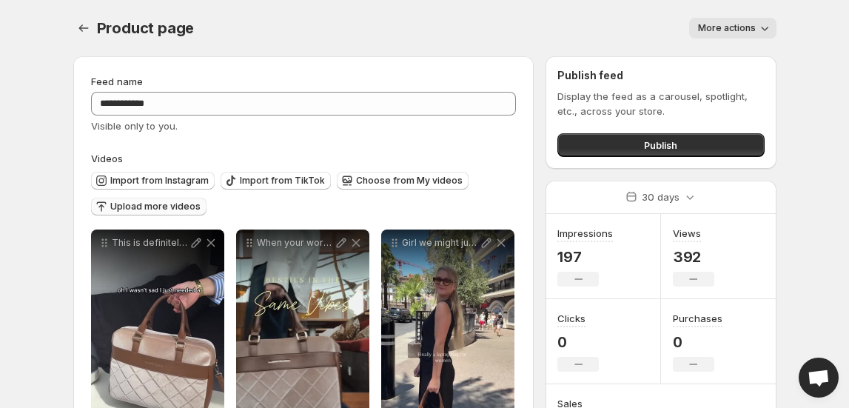  What do you see at coordinates (84, 28) in the screenshot?
I see `button: Settings` at bounding box center [84, 28].